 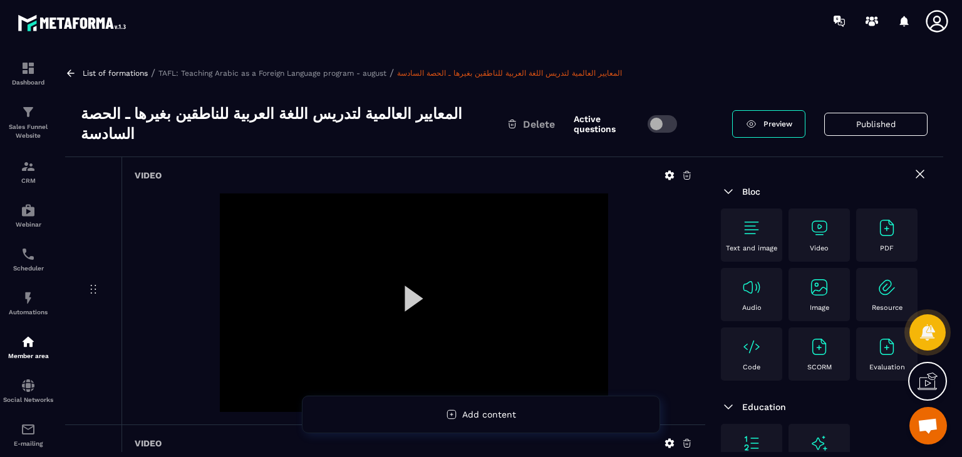 What do you see at coordinates (819, 367) in the screenshot?
I see `p: SCORM` at bounding box center [819, 367].